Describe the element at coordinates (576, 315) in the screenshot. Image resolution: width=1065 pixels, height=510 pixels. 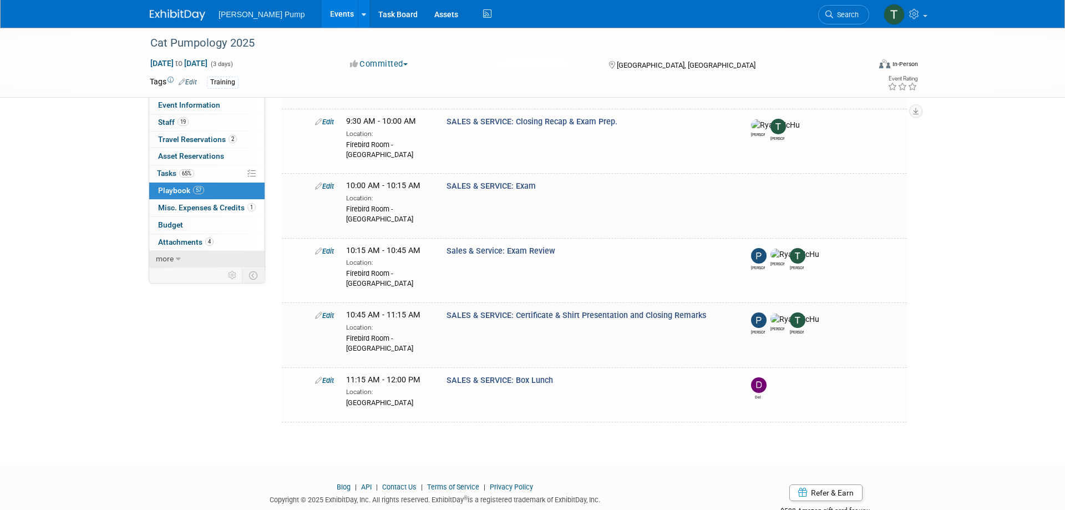
I see `span: SALES & SERVICE: Certificate & Shirt Presentation and Closing Remarks` at that location.